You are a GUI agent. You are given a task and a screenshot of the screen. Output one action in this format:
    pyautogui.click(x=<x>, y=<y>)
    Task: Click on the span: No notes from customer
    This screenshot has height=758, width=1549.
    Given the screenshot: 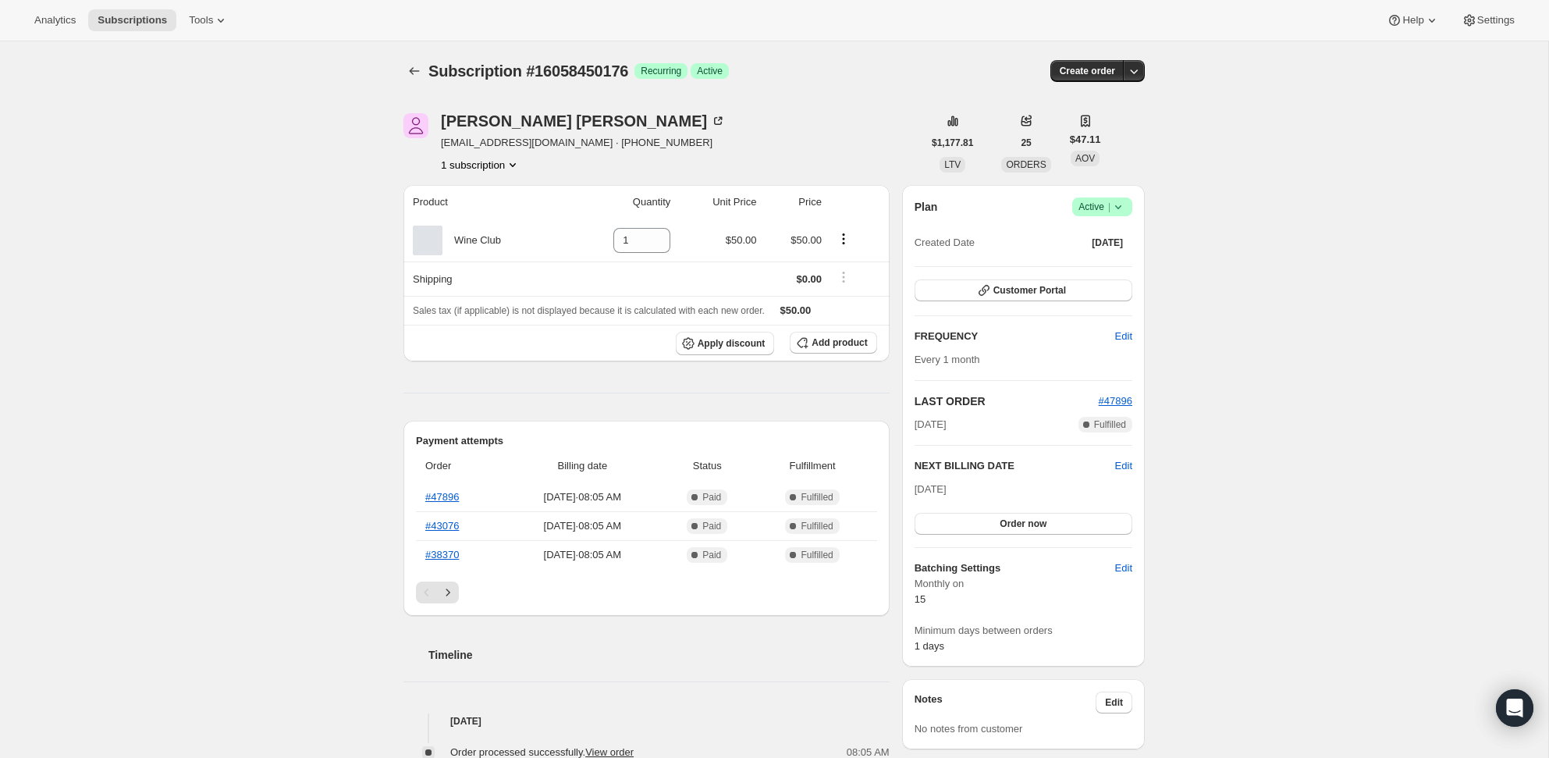 What is the action you would take?
    pyautogui.click(x=968, y=728)
    